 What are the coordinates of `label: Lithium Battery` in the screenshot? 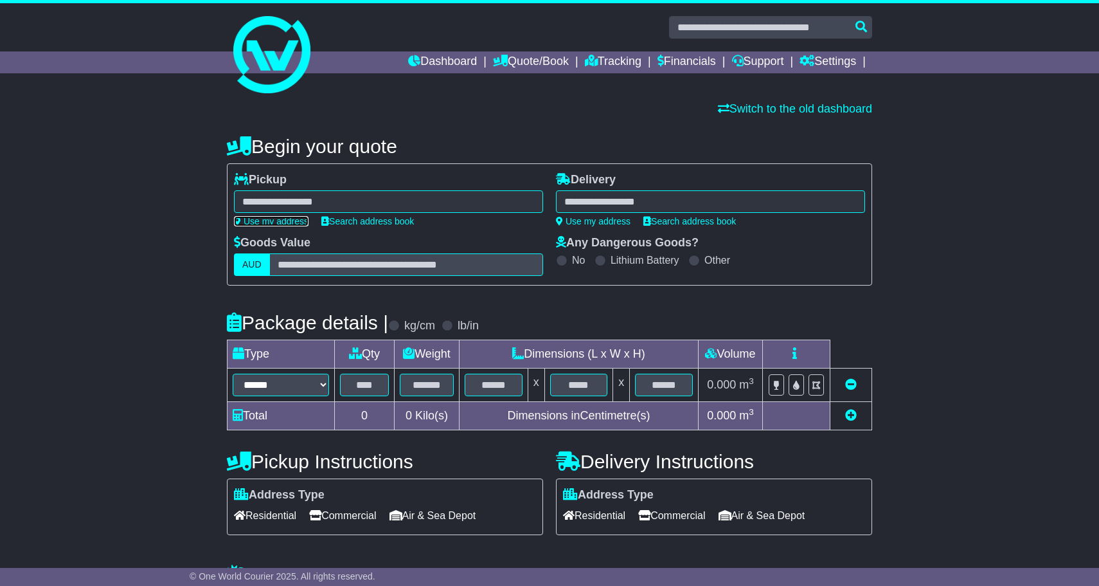 It's located at (645, 260).